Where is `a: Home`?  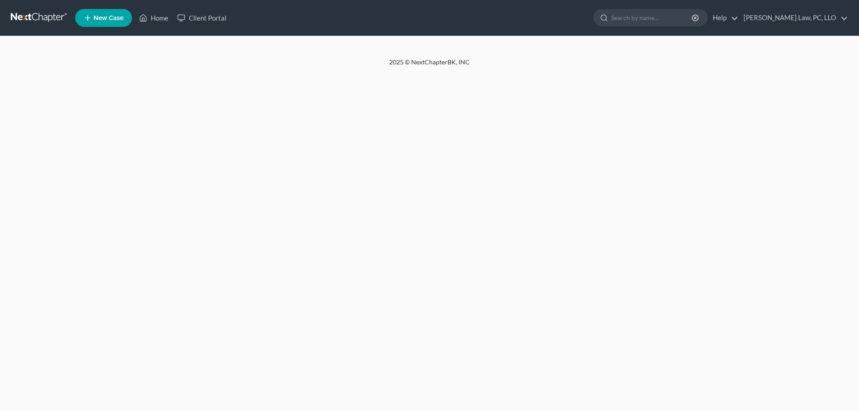 a: Home is located at coordinates (154, 18).